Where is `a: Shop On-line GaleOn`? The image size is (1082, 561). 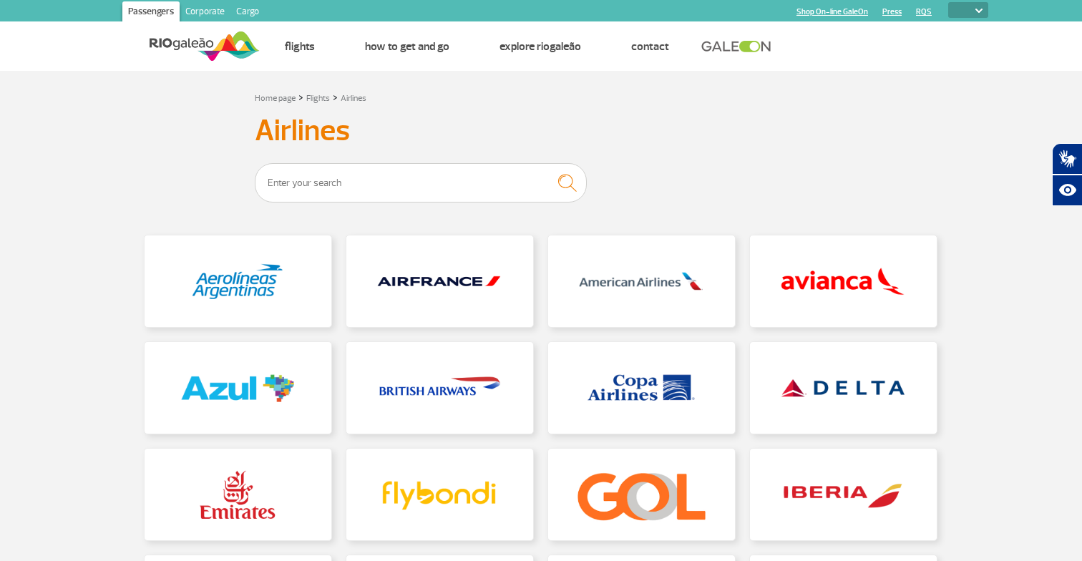
a: Shop On-line GaleOn is located at coordinates (832, 11).